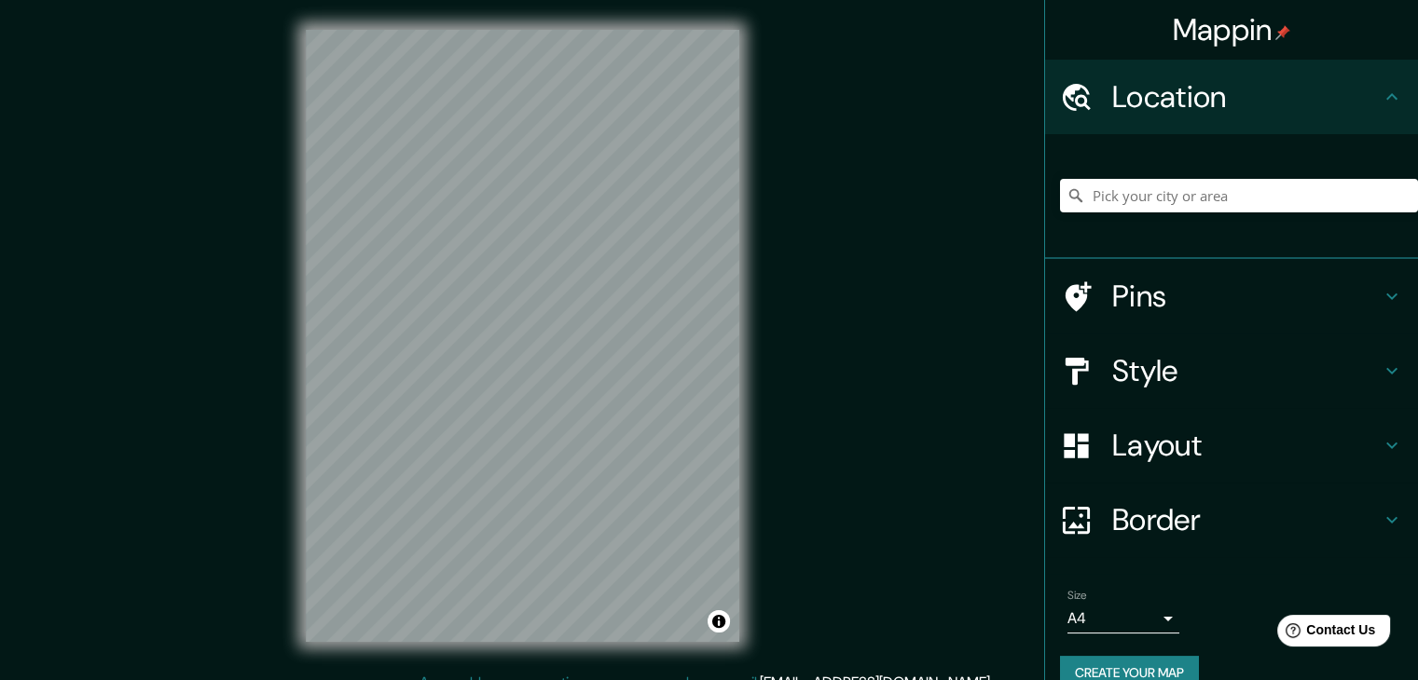 The height and width of the screenshot is (680, 1418). Describe the element at coordinates (719, 622) in the screenshot. I see `button: Toggle attribution` at that location.